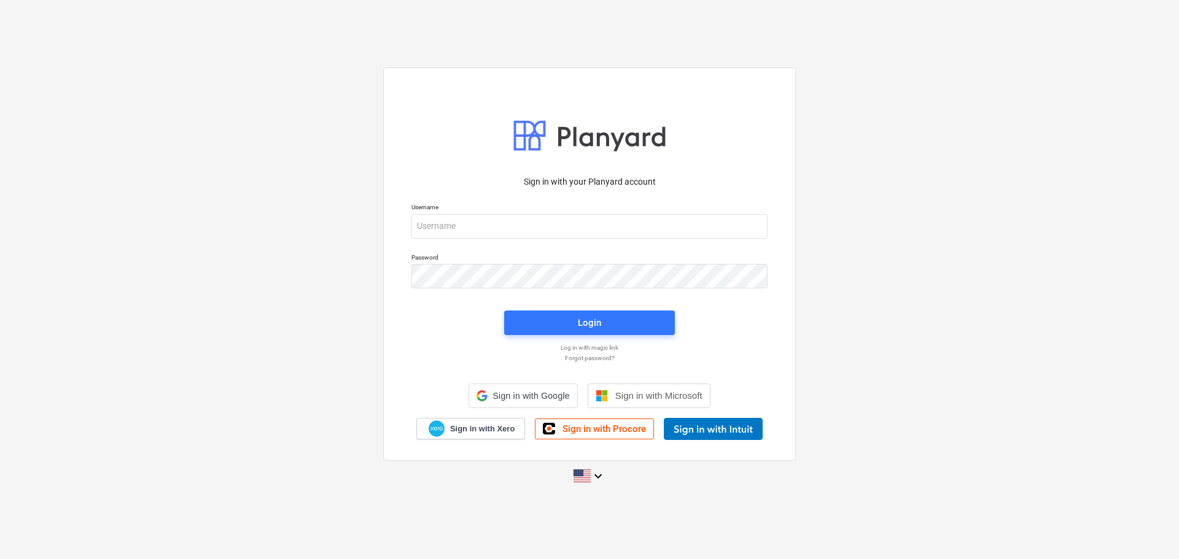 The height and width of the screenshot is (559, 1179). What do you see at coordinates (530, 396) in the screenshot?
I see `span: Sign in with Google` at bounding box center [530, 396].